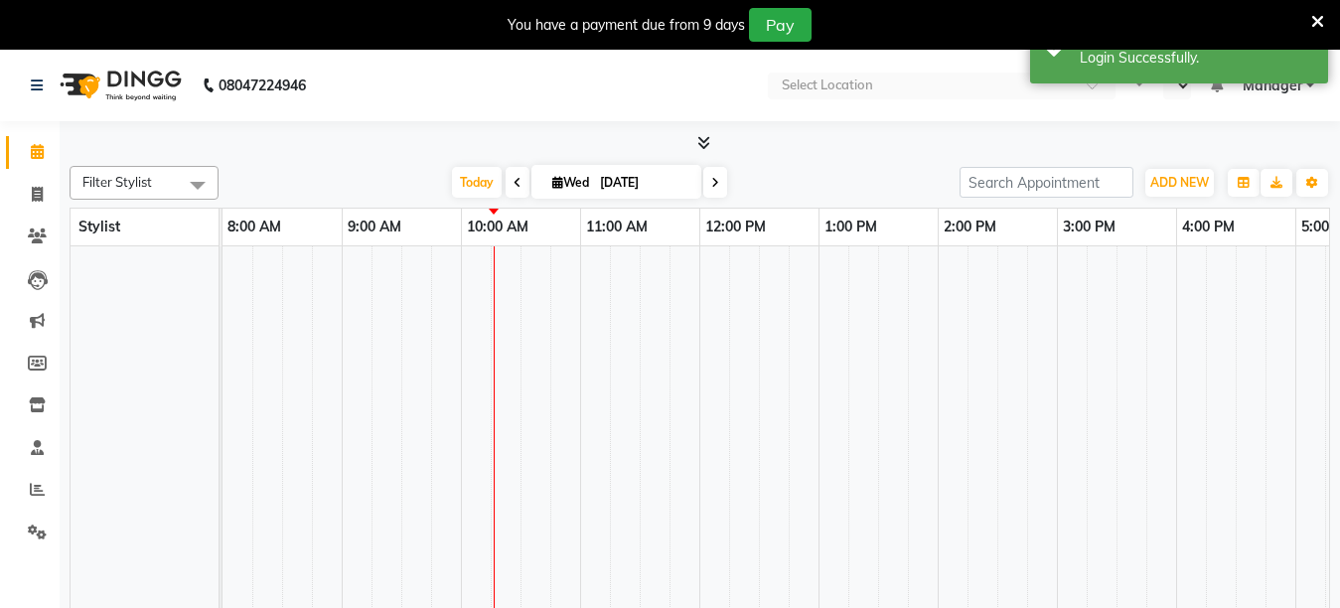 The width and height of the screenshot is (1340, 608). Describe the element at coordinates (1196, 58) in the screenshot. I see `div: Login Successfully.` at that location.